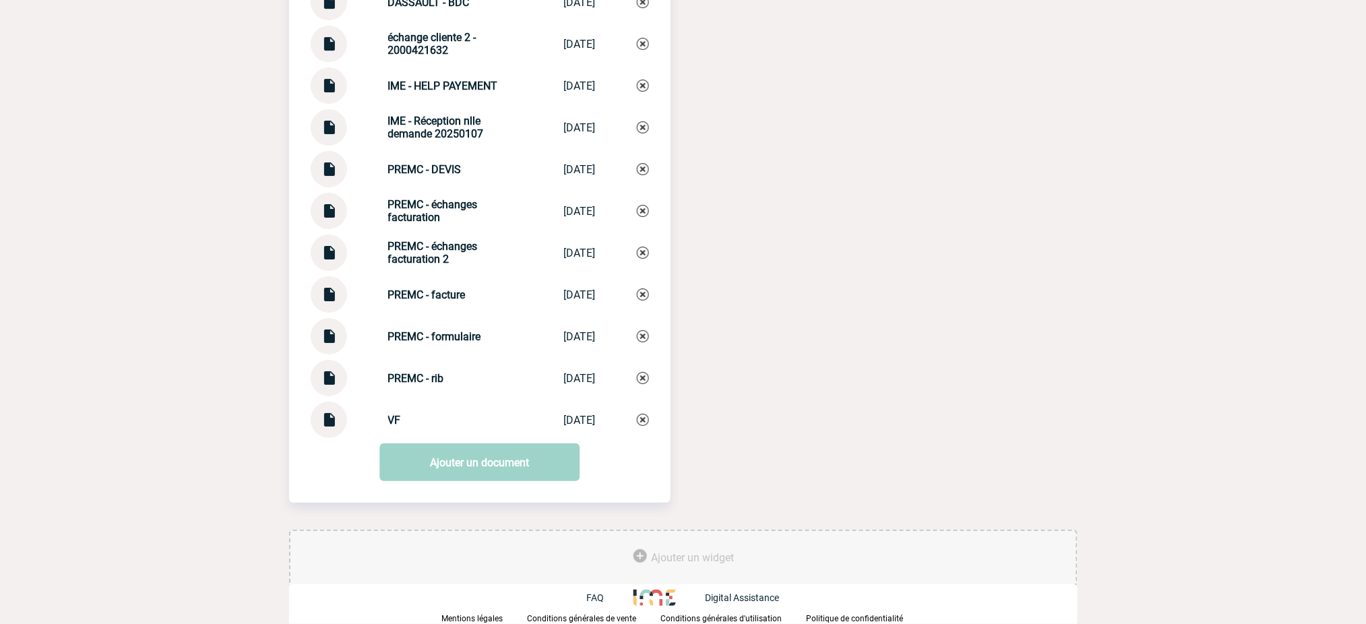 The image size is (1366, 624). Describe the element at coordinates (595, 598) in the screenshot. I see `p: FAQ` at that location.